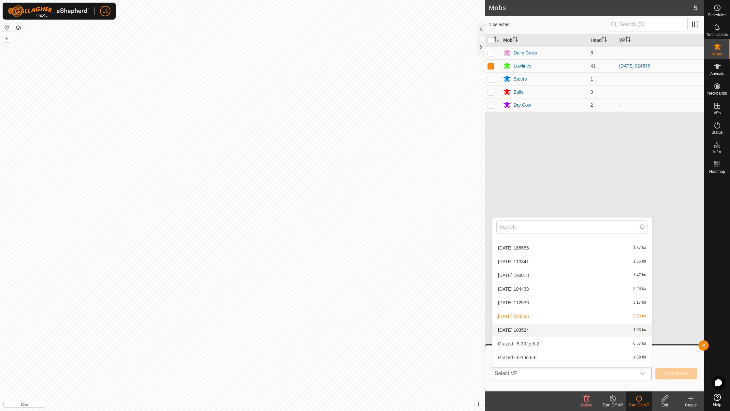 The image size is (730, 411). I want to click on li: 2025-08-10 110341, so click(572, 261).